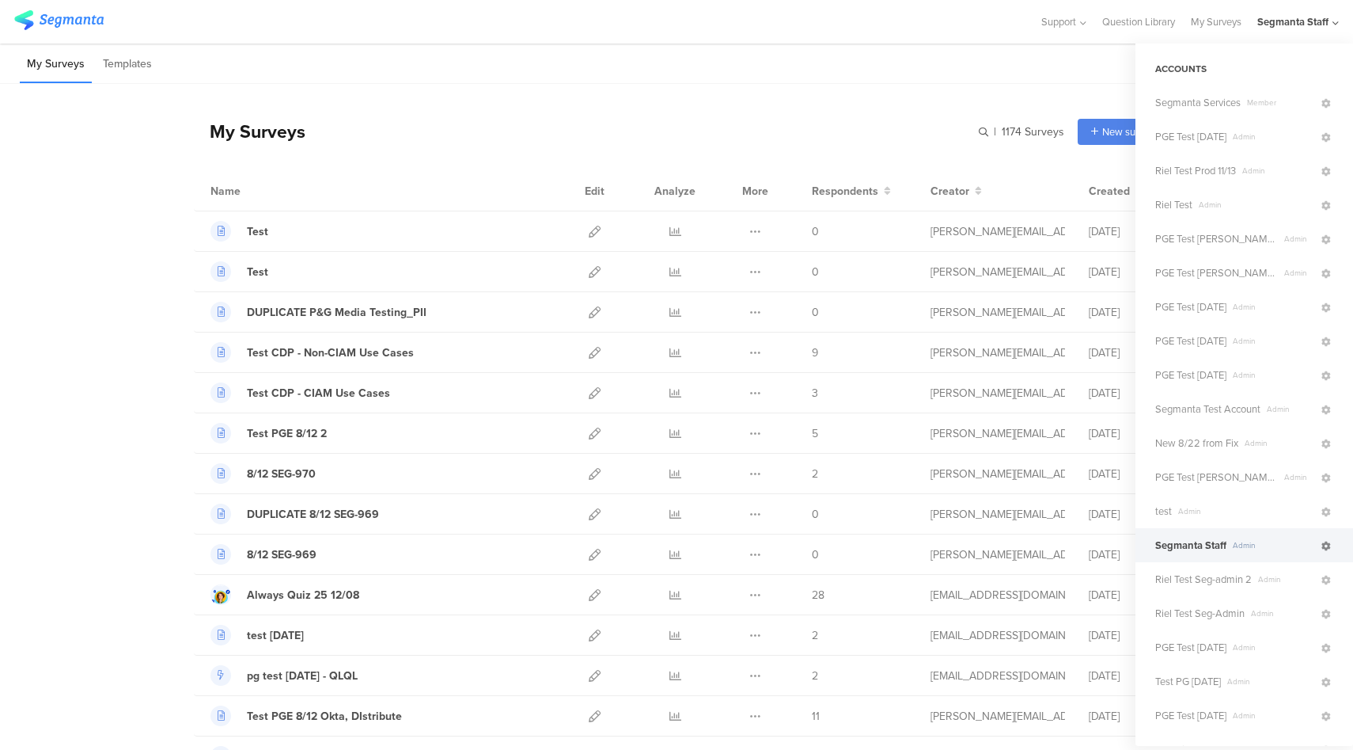 Image resolution: width=1353 pixels, height=750 pixels. What do you see at coordinates (1188, 681) in the screenshot?
I see `span: Test PG 5.22.24` at bounding box center [1188, 681].